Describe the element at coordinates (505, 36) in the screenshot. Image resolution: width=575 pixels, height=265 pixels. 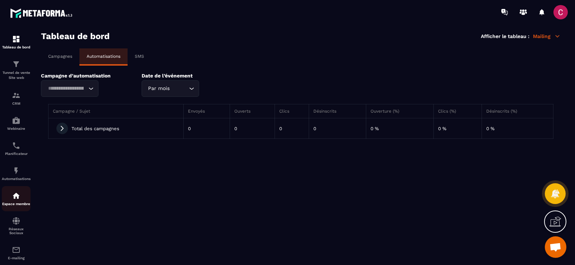
I see `p: Afficher le tableau :` at that location.